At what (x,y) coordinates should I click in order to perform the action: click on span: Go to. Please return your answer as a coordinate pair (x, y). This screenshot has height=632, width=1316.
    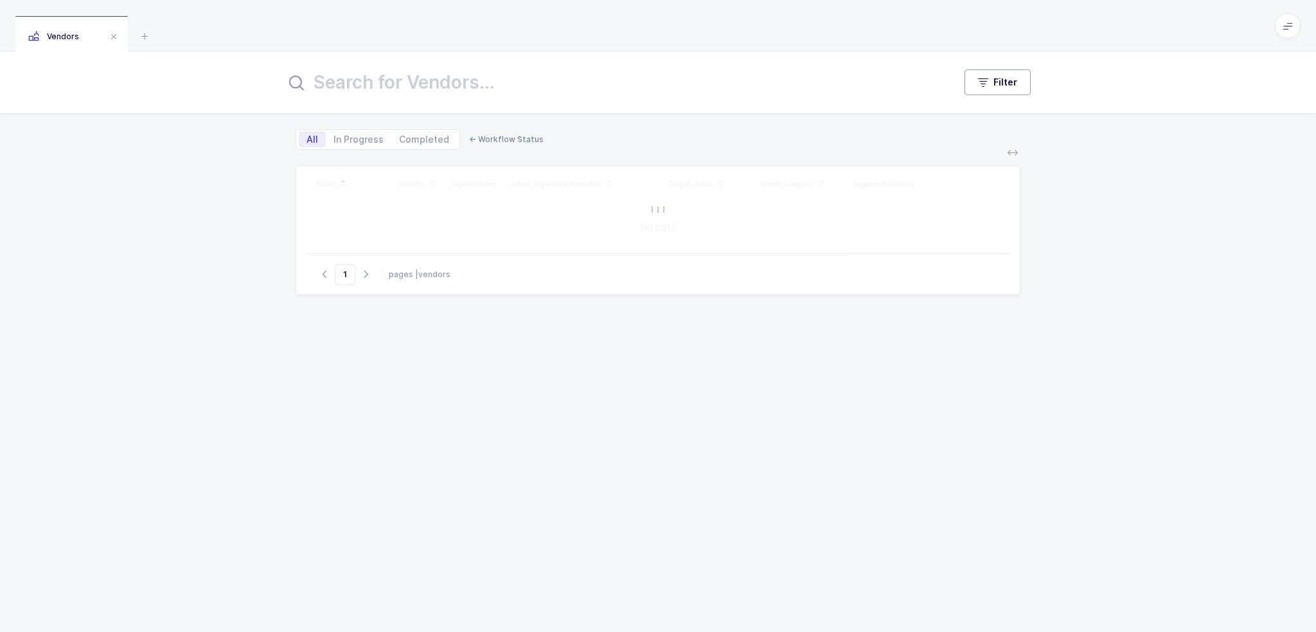
    Looking at the image, I should click on (345, 274).